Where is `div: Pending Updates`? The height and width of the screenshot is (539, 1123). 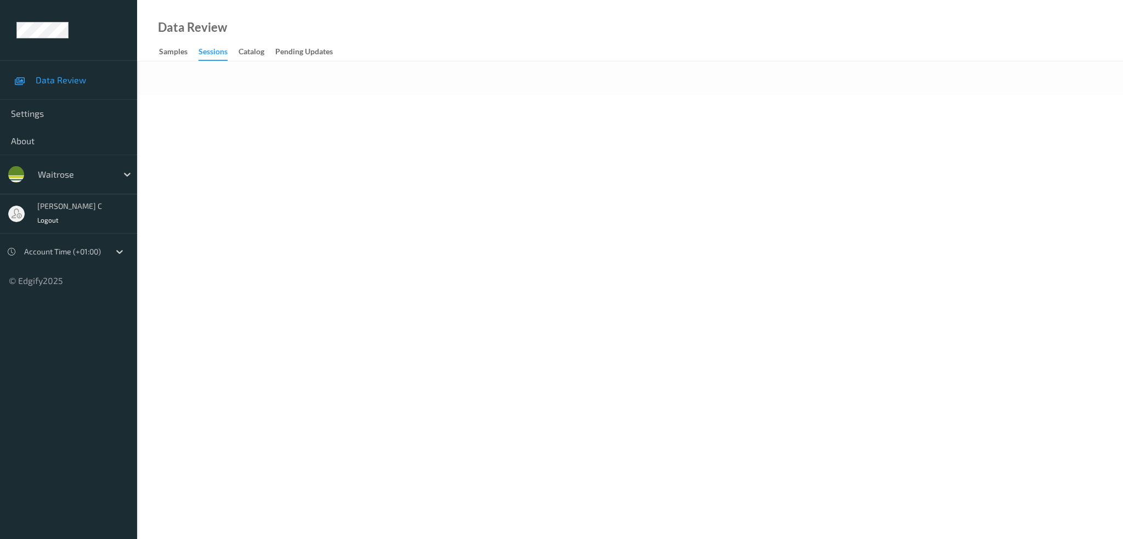
div: Pending Updates is located at coordinates (304, 53).